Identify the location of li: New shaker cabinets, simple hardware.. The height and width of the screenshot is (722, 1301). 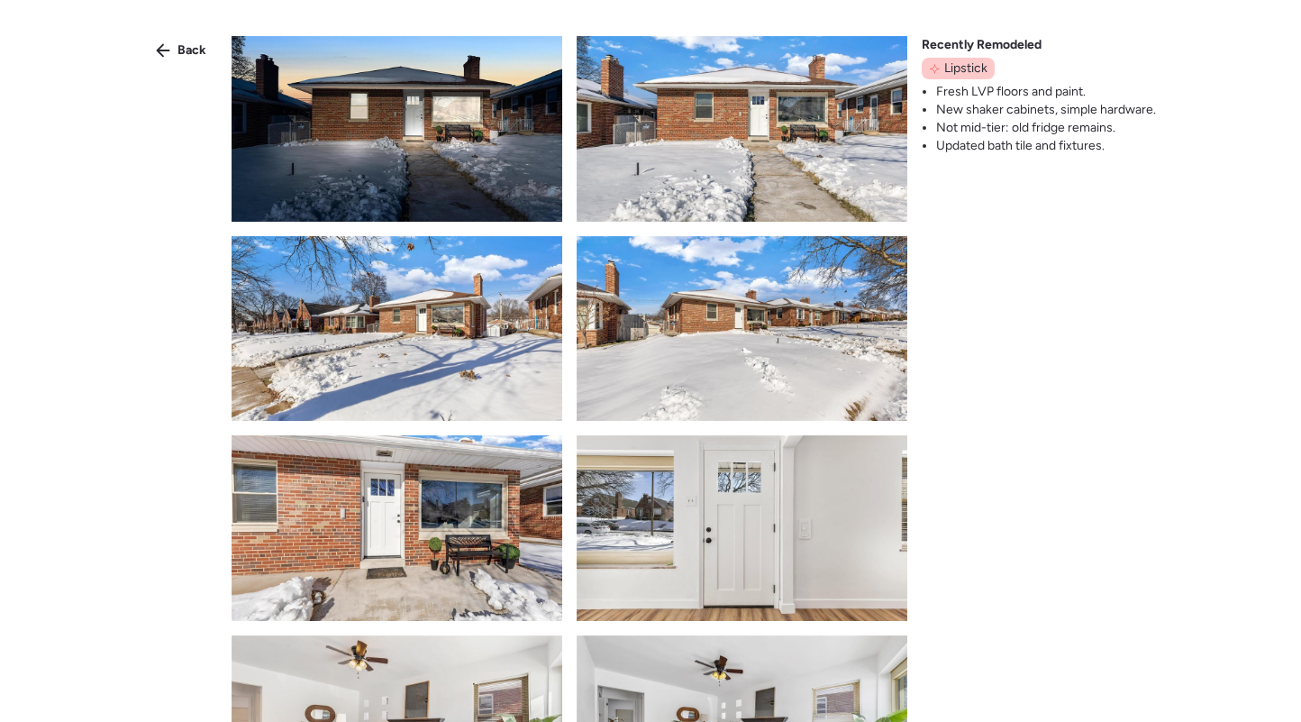
(1046, 110).